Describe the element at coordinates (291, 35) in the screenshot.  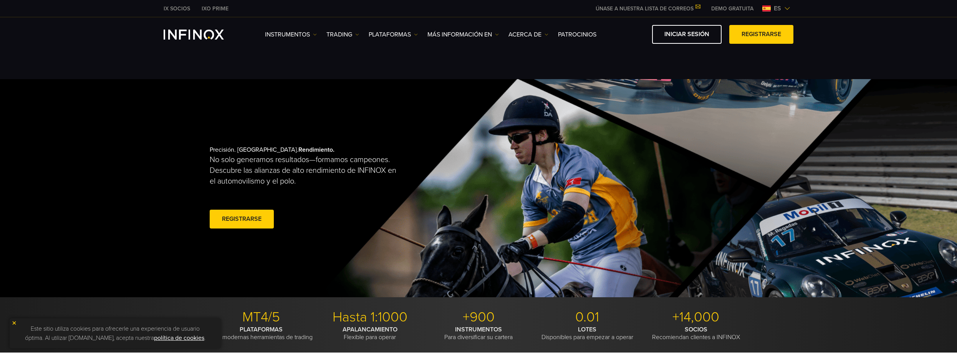
I see `a: Instrumentos` at that location.